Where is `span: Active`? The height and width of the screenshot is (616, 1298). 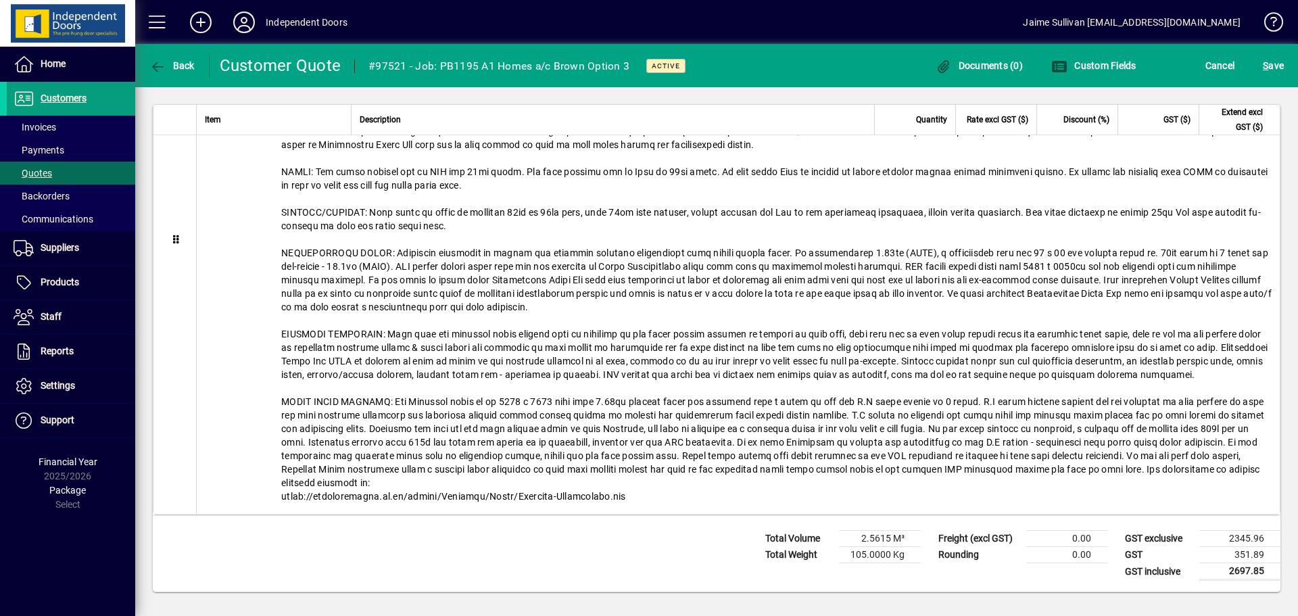 span: Active is located at coordinates (666, 66).